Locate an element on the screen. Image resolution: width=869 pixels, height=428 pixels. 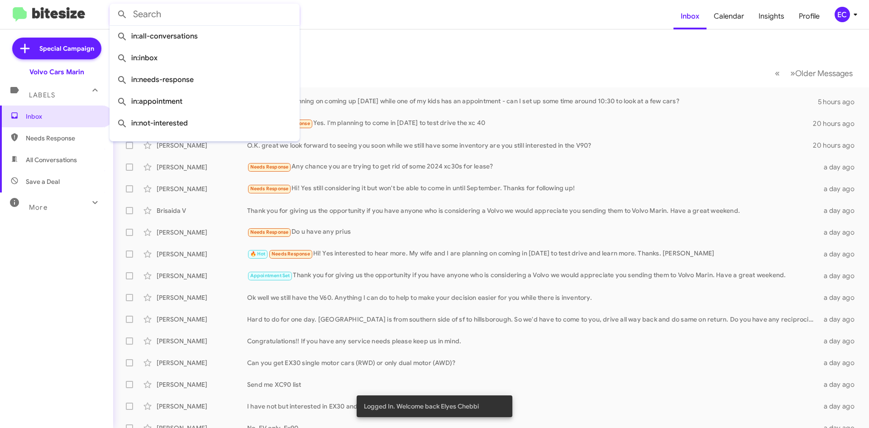
div: Ok well we still have the V60. Anything I can do to help to make your decision easier for you whi... is located at coordinates (533, 297).